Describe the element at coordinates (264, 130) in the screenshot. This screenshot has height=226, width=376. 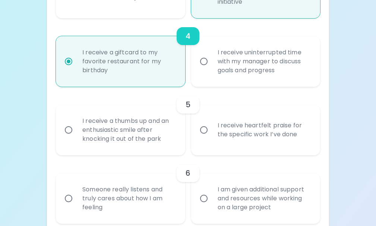
I see `div: I receive heartfelt praise for the specific work I’ve done` at that location.